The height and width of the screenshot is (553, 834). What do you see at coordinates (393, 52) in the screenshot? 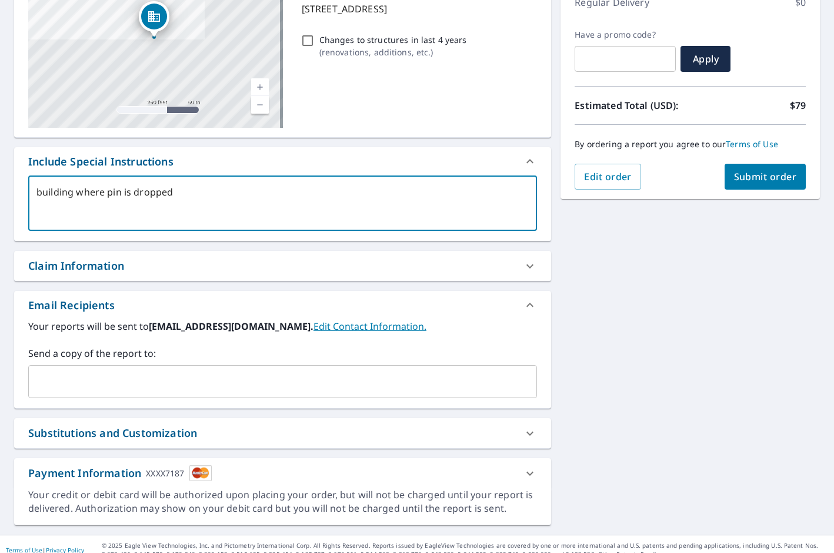
I see `p: ( renovations, additions, etc. )` at bounding box center [393, 52].